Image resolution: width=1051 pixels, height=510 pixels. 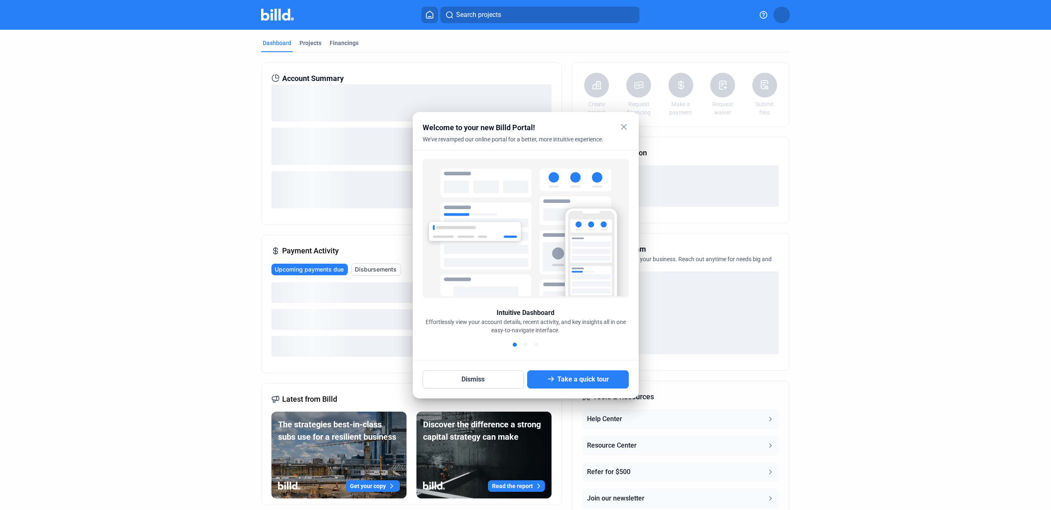 I want to click on button: Dismiss, so click(x=474, y=379).